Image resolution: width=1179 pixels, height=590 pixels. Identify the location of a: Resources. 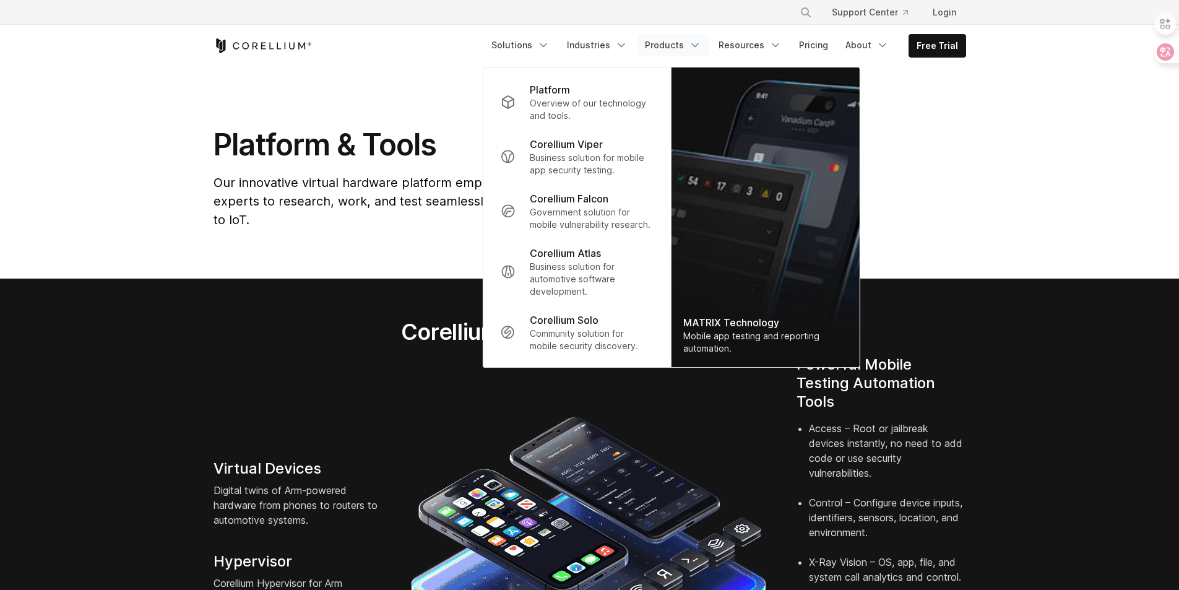
(750, 45).